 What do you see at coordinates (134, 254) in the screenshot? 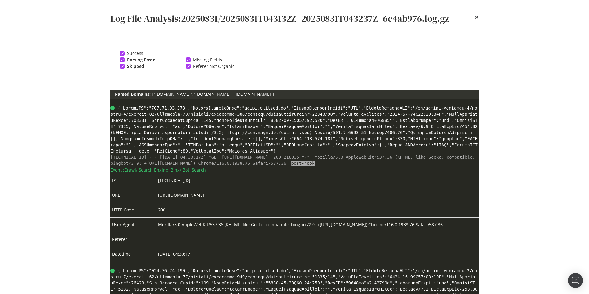
I see `td: Datetime` at bounding box center [134, 254].